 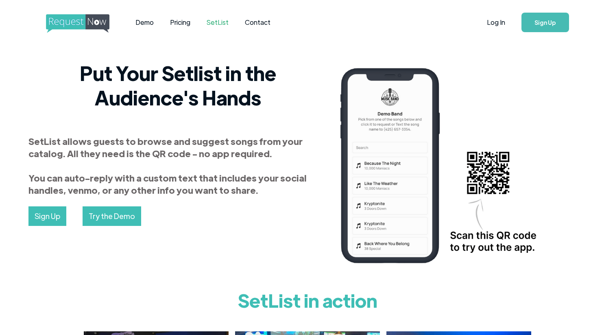 What do you see at coordinates (180, 22) in the screenshot?
I see `a: Pricing` at bounding box center [180, 22].